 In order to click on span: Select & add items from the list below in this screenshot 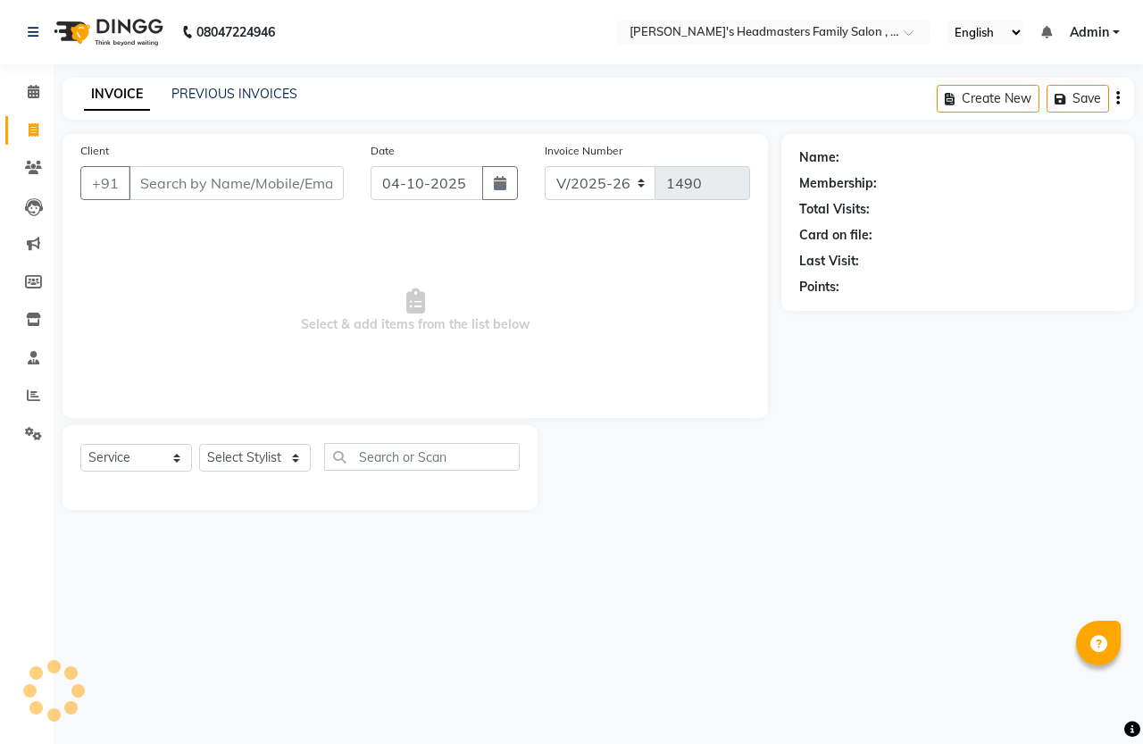, I will do `click(415, 311)`.